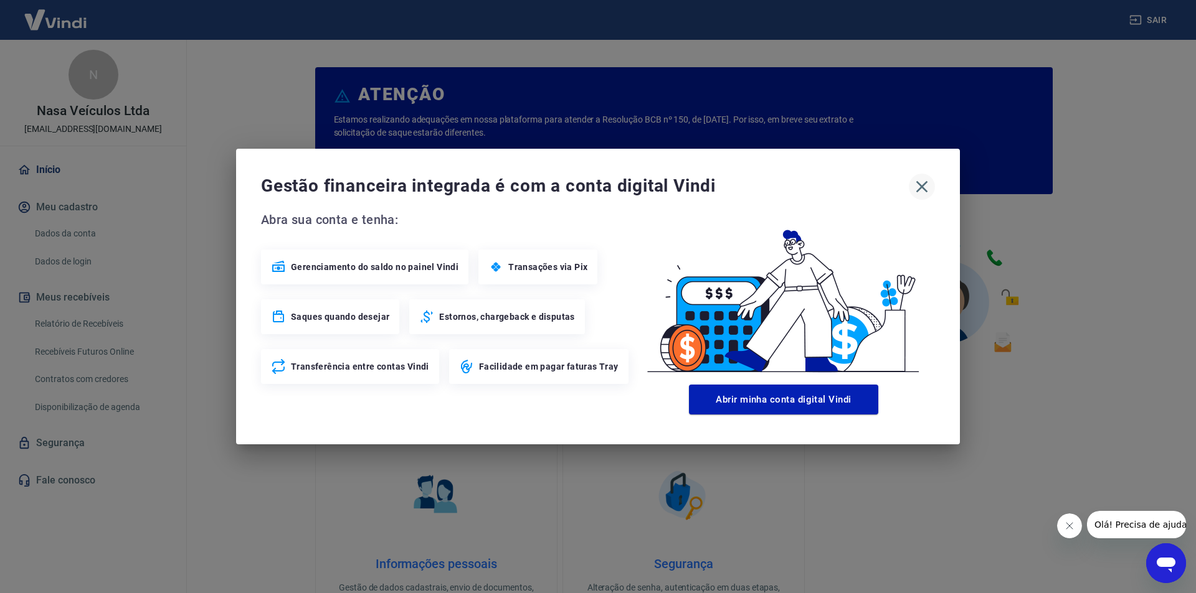  What do you see at coordinates (446, 220) in the screenshot?
I see `span: Abra sua conta e tenha:` at bounding box center [446, 220].